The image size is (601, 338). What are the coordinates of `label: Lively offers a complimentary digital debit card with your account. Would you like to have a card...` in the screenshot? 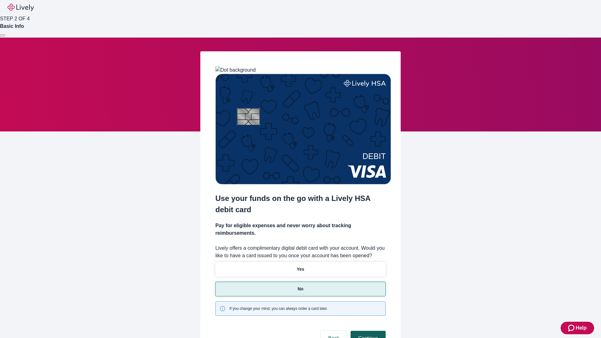 It's located at (300, 252).